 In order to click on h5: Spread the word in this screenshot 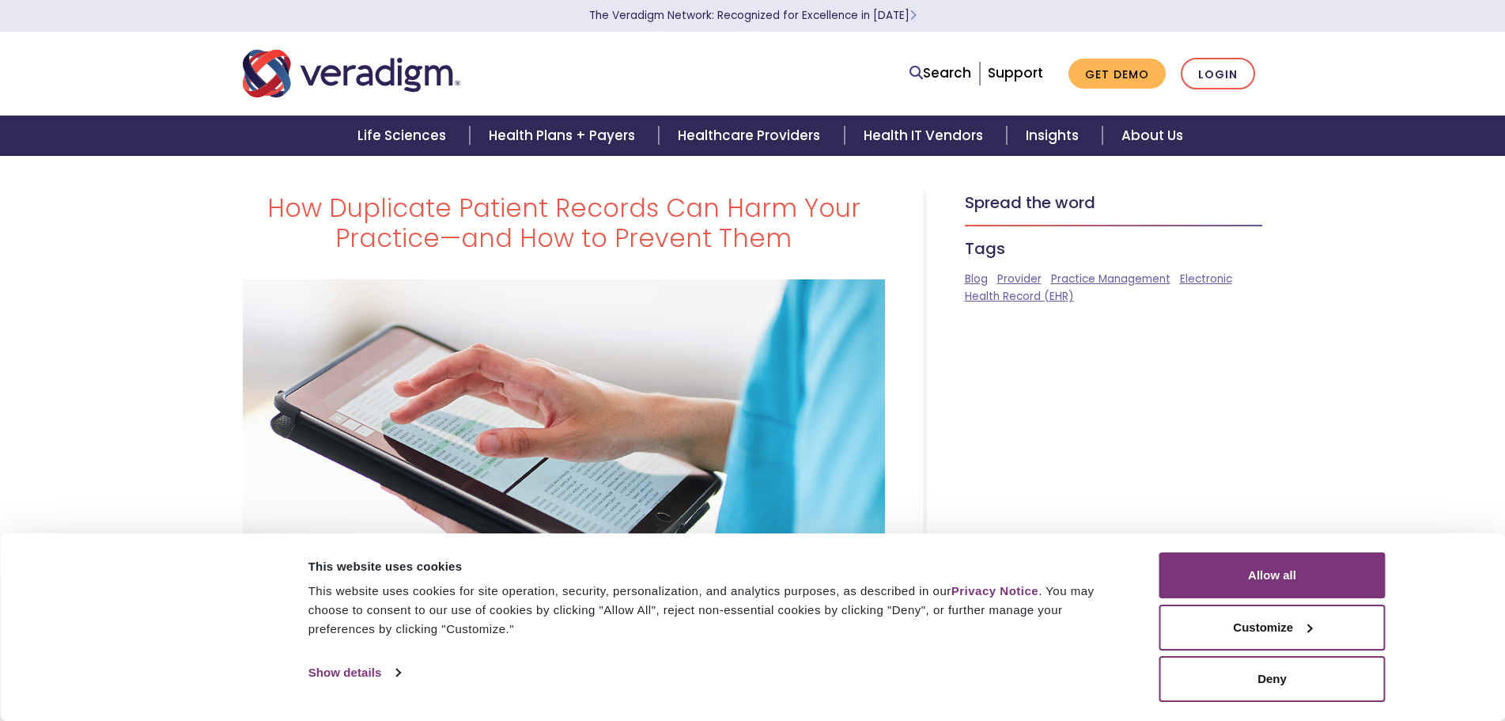, I will do `click(1114, 202)`.